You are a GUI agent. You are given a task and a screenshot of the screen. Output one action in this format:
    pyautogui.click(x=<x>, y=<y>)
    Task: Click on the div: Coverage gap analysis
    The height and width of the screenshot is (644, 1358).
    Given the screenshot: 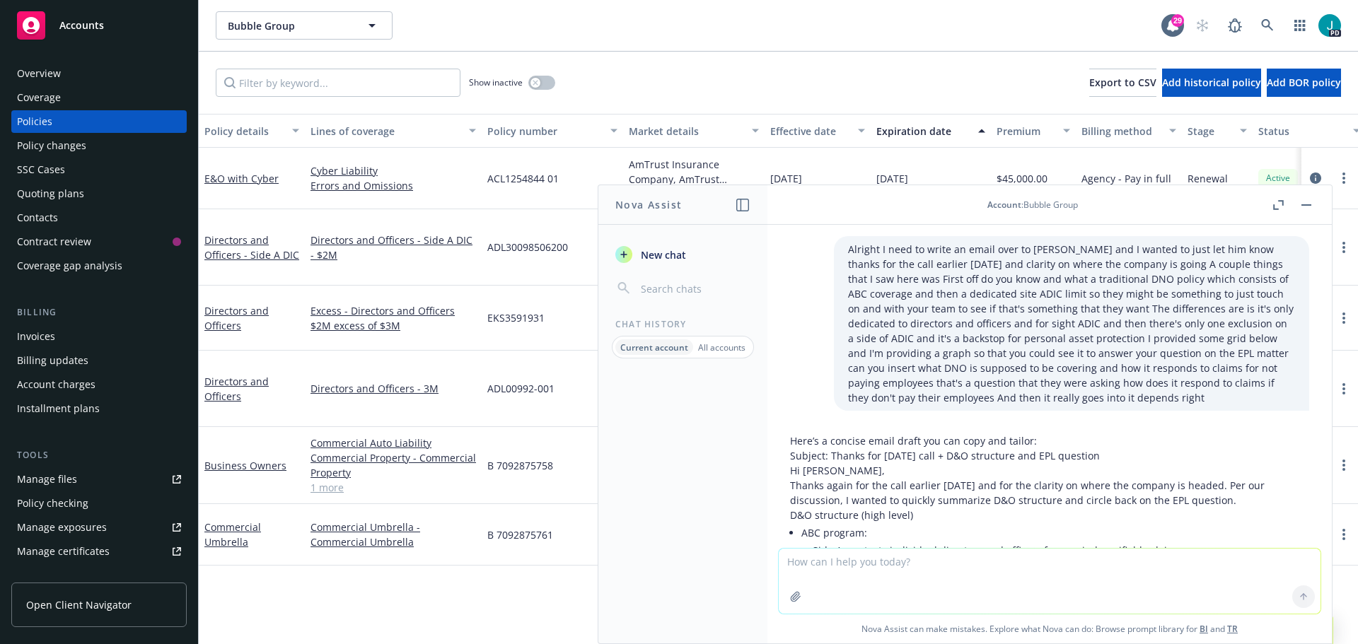 What is the action you would take?
    pyautogui.click(x=69, y=266)
    